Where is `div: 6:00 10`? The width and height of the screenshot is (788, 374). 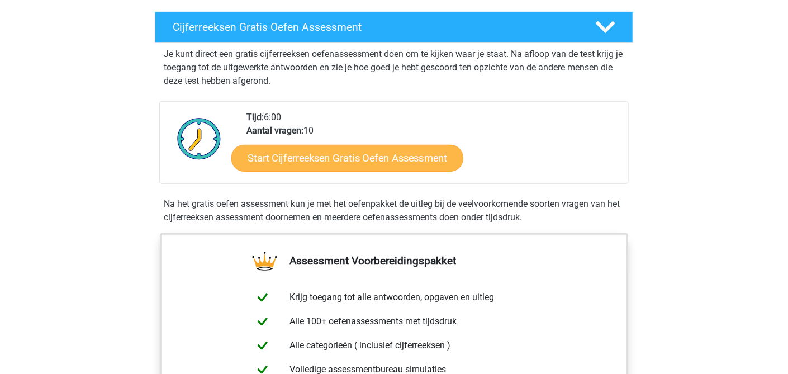 div: 6:00 10 is located at coordinates (433, 147).